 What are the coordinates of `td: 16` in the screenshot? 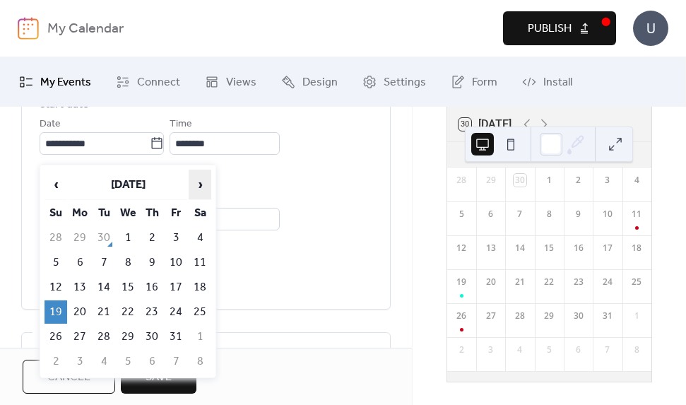 It's located at (152, 287).